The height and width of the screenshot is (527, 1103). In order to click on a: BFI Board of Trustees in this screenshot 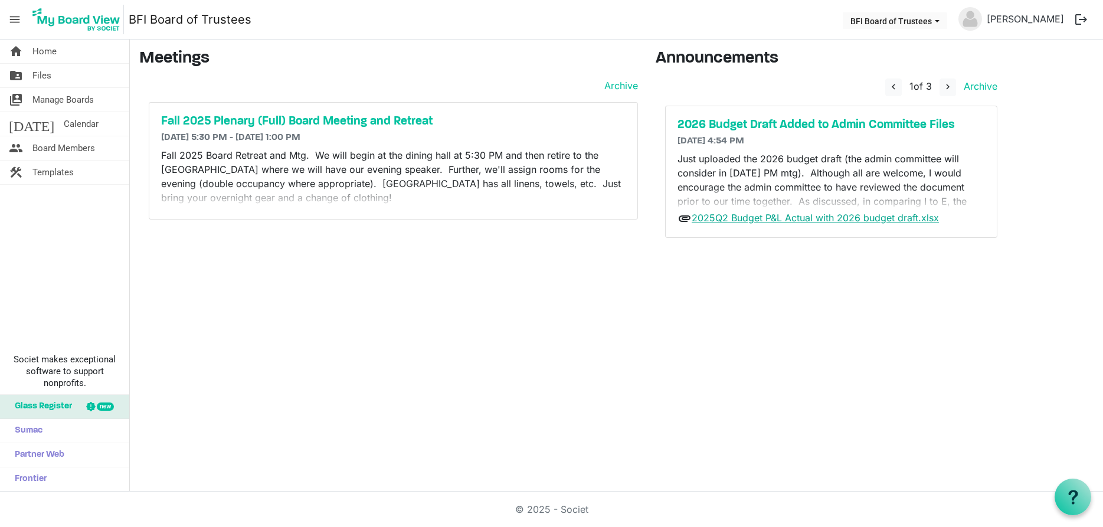, I will do `click(190, 19)`.